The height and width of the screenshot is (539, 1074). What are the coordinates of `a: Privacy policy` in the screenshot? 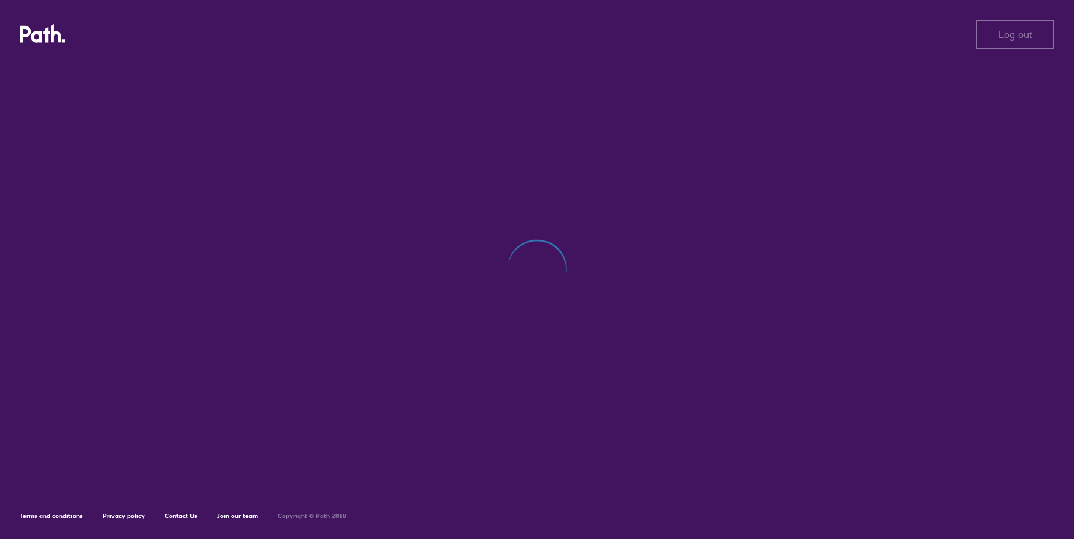 It's located at (124, 516).